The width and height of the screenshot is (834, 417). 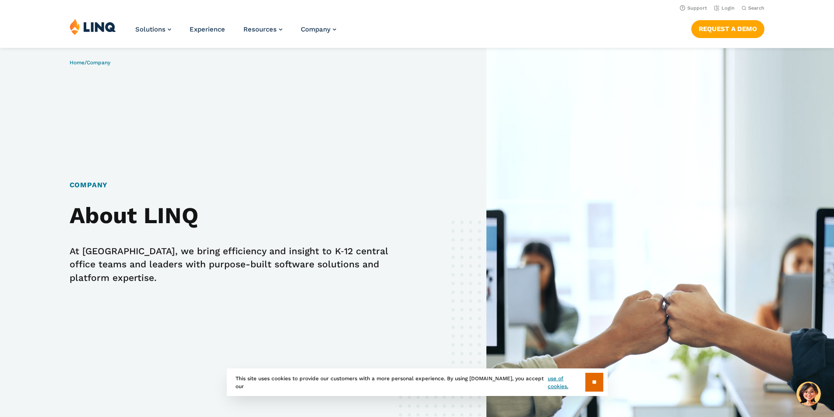 What do you see at coordinates (724, 8) in the screenshot?
I see `a: Login` at bounding box center [724, 8].